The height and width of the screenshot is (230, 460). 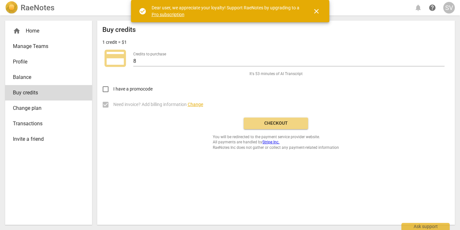 I want to click on a: Balance, so click(x=49, y=77).